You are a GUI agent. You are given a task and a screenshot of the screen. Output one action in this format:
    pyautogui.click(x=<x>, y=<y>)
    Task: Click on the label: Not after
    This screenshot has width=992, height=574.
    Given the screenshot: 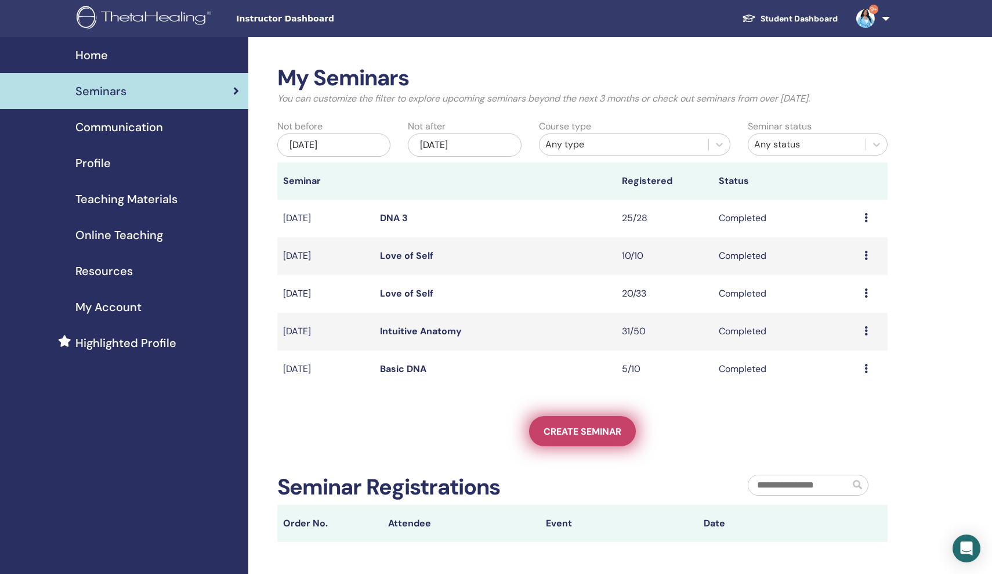 What is the action you would take?
    pyautogui.click(x=427, y=127)
    